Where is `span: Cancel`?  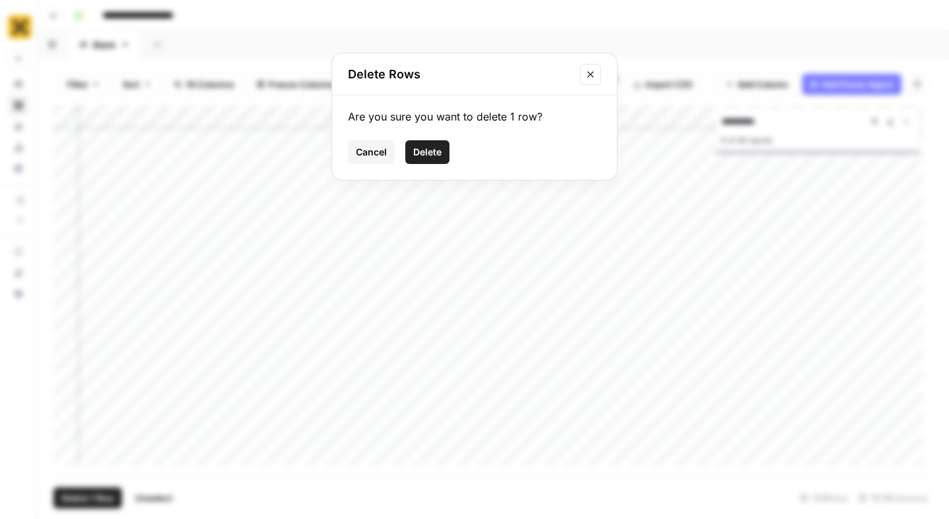
span: Cancel is located at coordinates (371, 152).